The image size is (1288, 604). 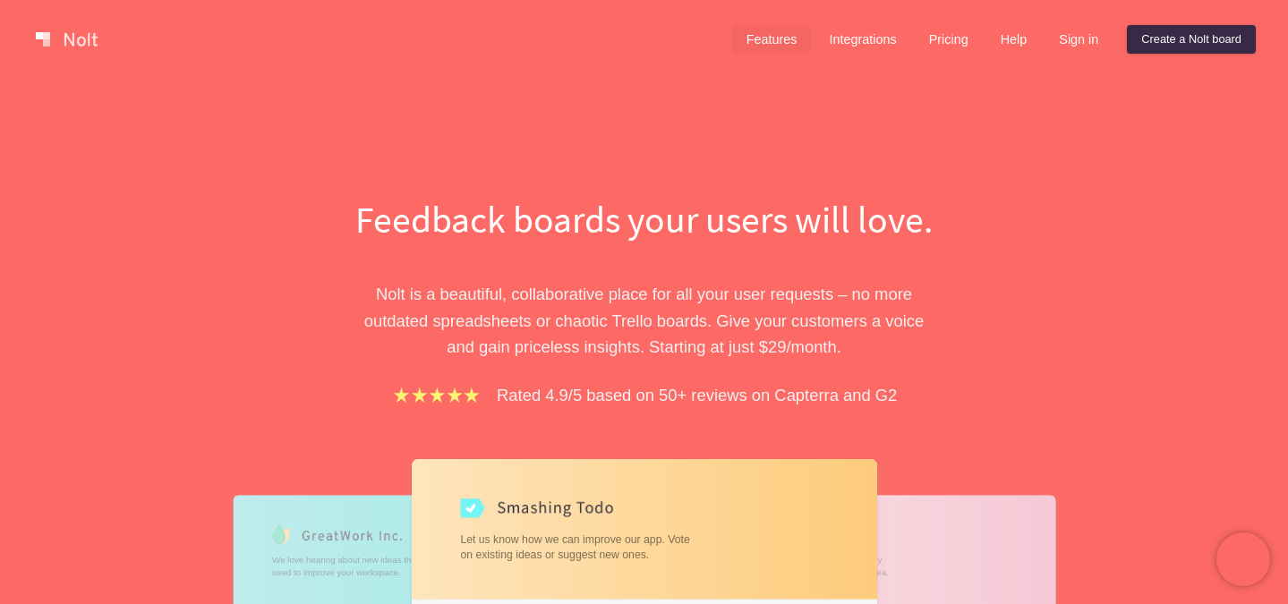 I want to click on img: stars.b067e34983.png, so click(x=437, y=395).